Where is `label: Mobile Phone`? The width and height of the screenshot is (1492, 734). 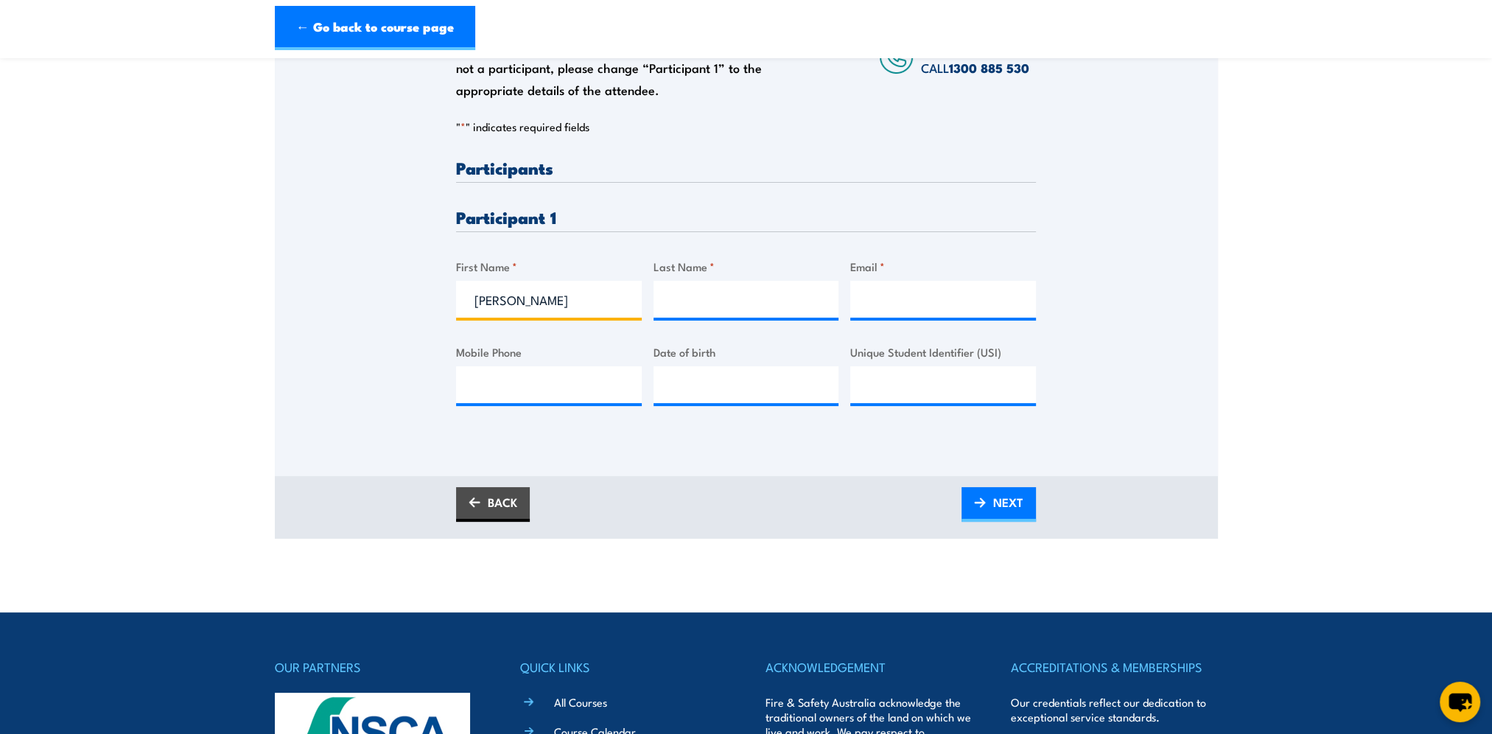
label: Mobile Phone is located at coordinates (549, 351).